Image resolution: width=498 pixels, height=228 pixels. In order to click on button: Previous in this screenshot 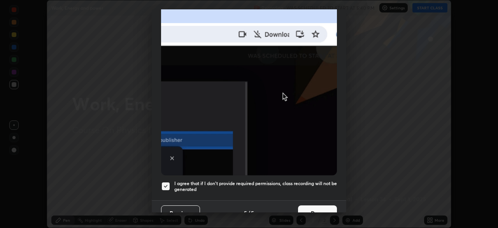, I will do `click(181, 213)`.